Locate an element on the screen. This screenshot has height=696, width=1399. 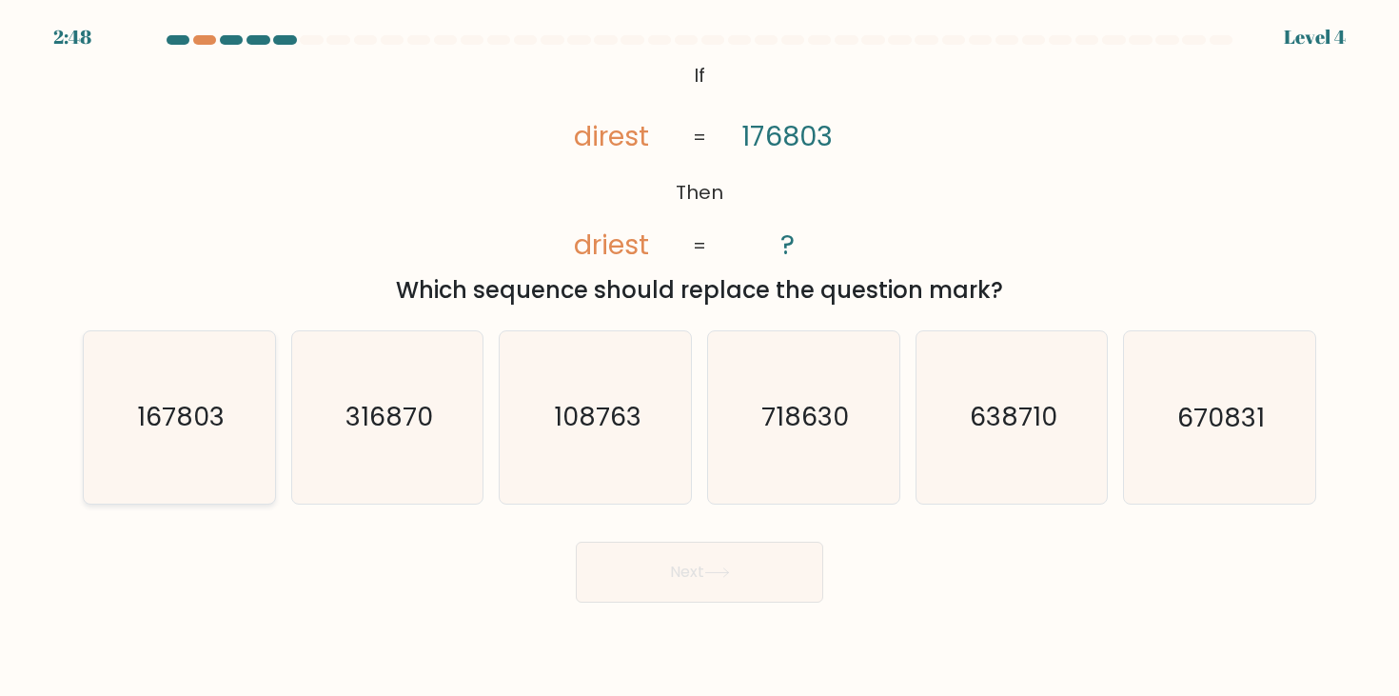
tspan: If is located at coordinates (700, 75).